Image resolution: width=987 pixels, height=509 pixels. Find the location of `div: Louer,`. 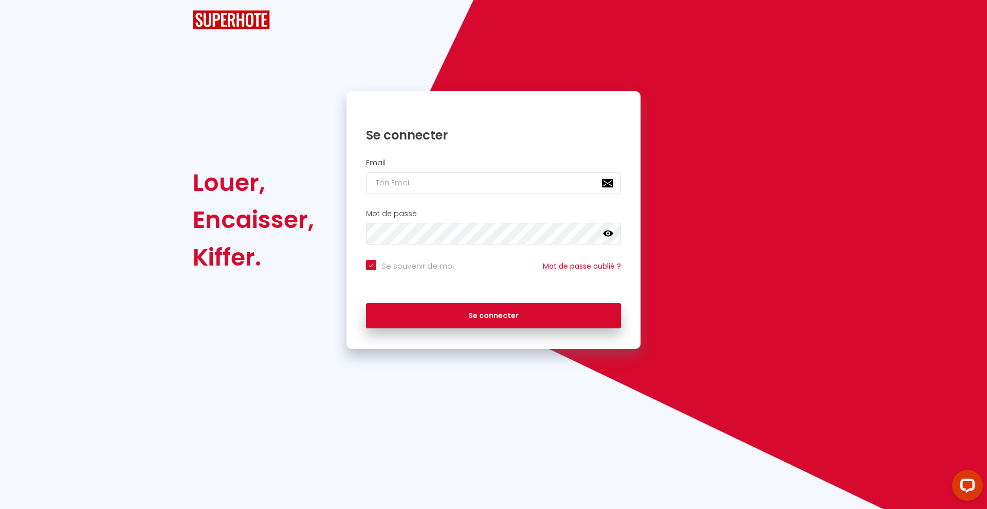

div: Louer, is located at coordinates (253, 183).